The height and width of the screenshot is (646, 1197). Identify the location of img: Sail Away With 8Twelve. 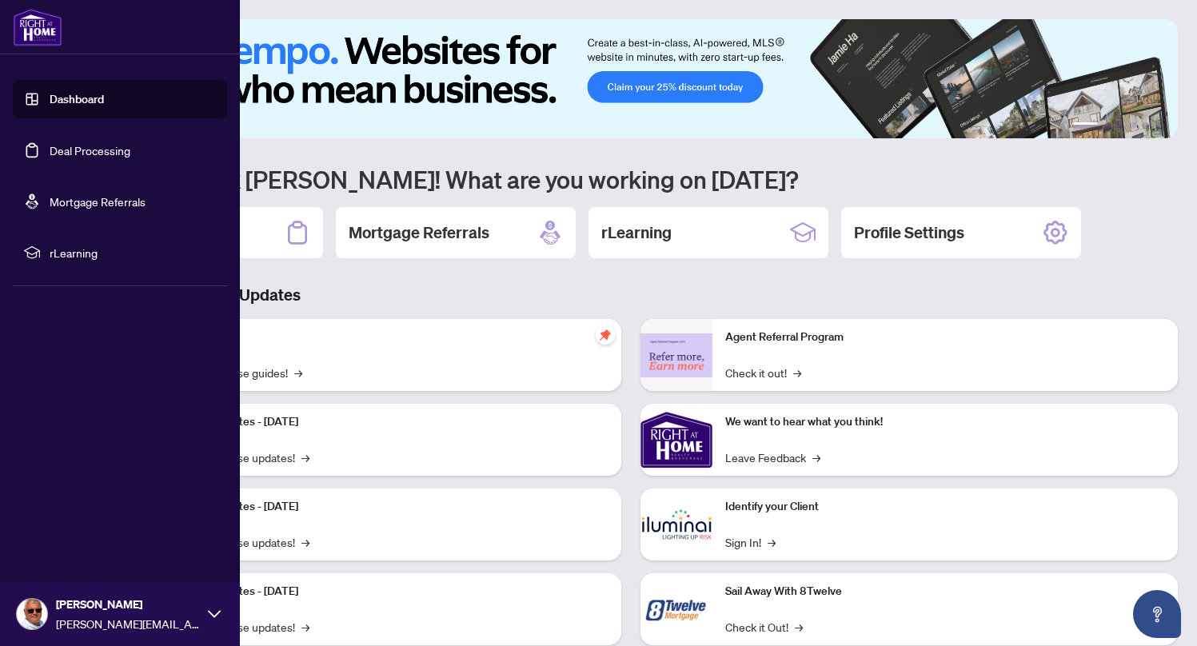
(677, 609).